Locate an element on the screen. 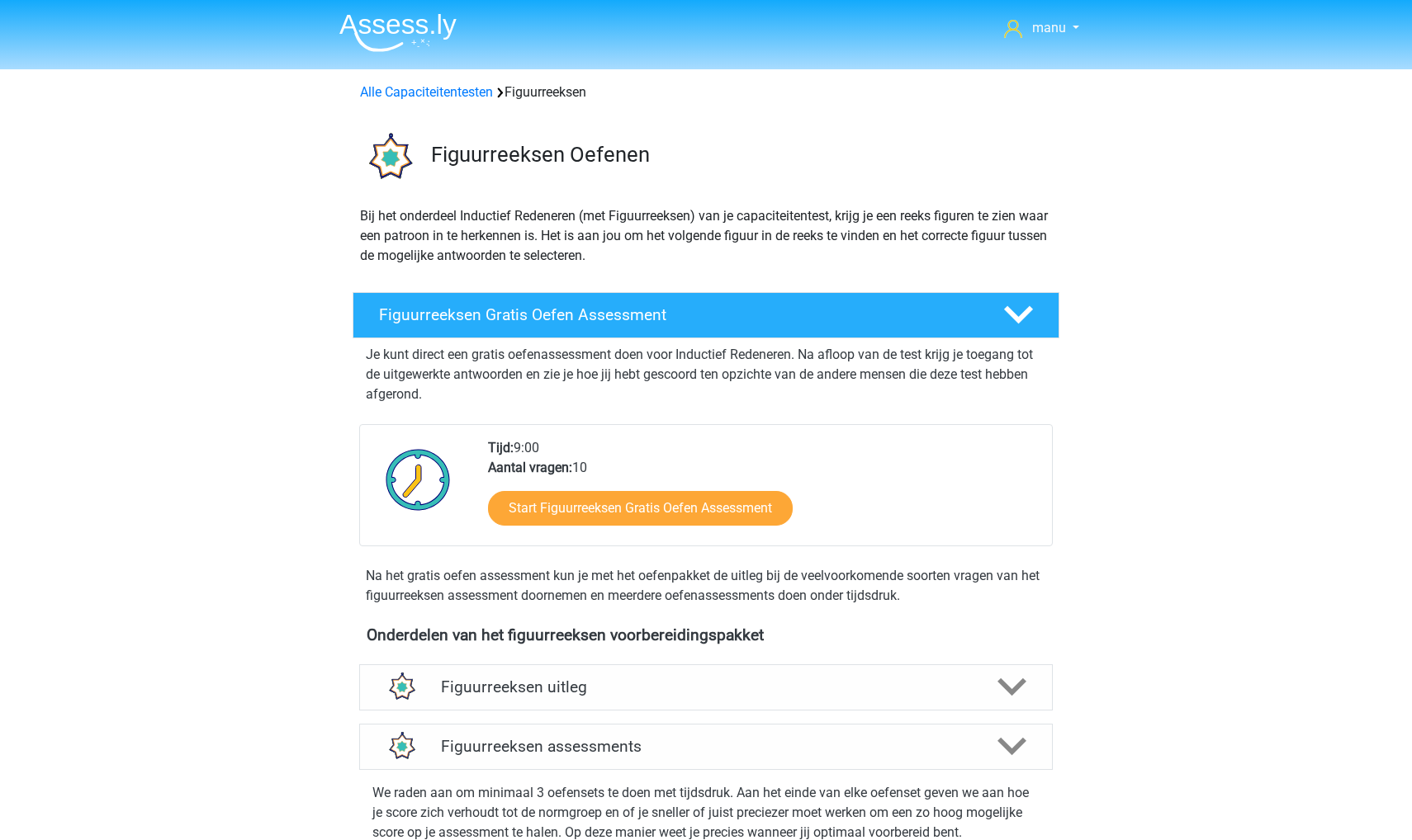 Image resolution: width=1412 pixels, height=840 pixels. h4: Figuurreeksen uitleg is located at coordinates (706, 687).